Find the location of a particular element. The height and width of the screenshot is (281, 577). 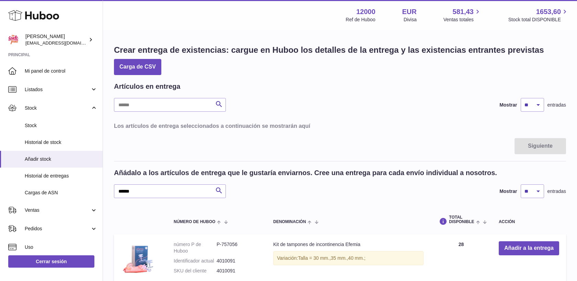

h1: Crear entrega de existencias: cargue en Huboo los detalles de la entrega y las existencias entran... is located at coordinates (329, 50).